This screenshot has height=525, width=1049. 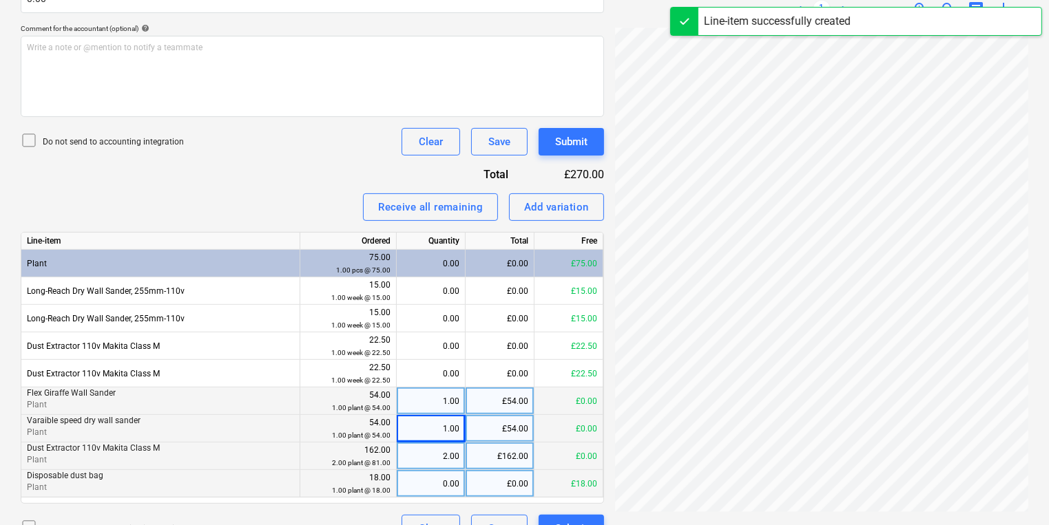 I want to click on div: Chat Widget, so click(x=1014, y=492).